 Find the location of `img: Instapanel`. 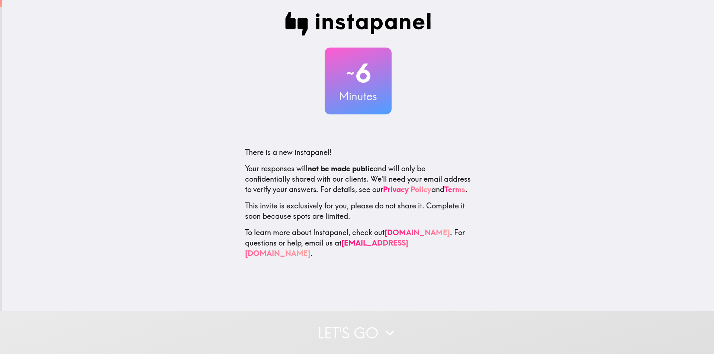

img: Instapanel is located at coordinates (358, 24).